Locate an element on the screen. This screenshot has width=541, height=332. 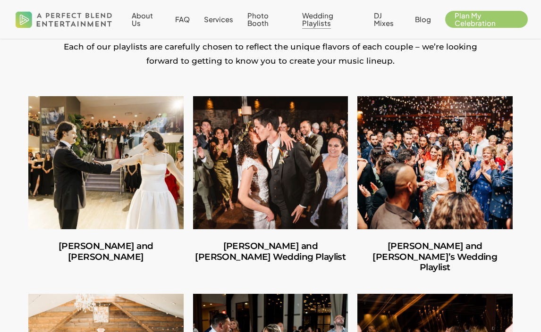
span: DJ Mixes is located at coordinates (384, 19).